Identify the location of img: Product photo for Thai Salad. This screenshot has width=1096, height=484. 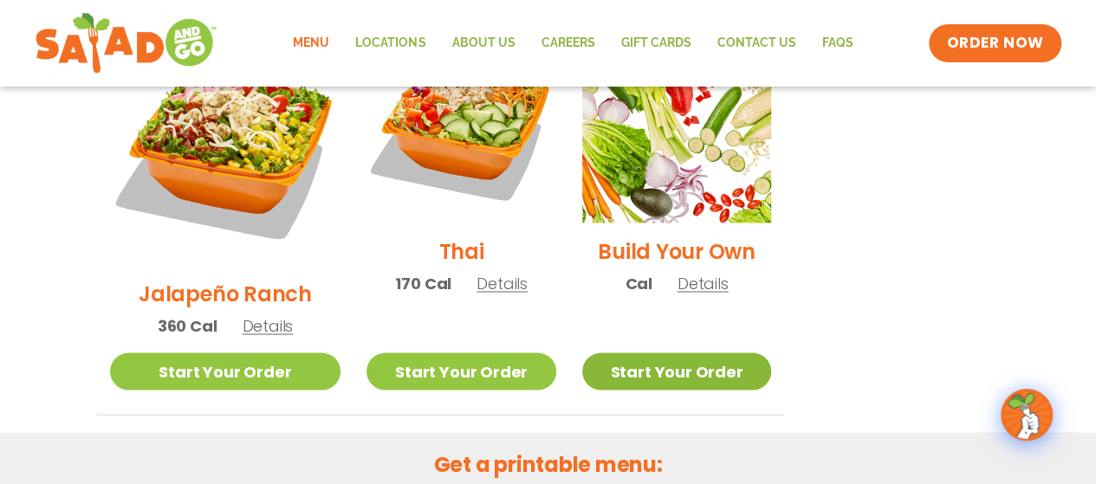
(461, 128).